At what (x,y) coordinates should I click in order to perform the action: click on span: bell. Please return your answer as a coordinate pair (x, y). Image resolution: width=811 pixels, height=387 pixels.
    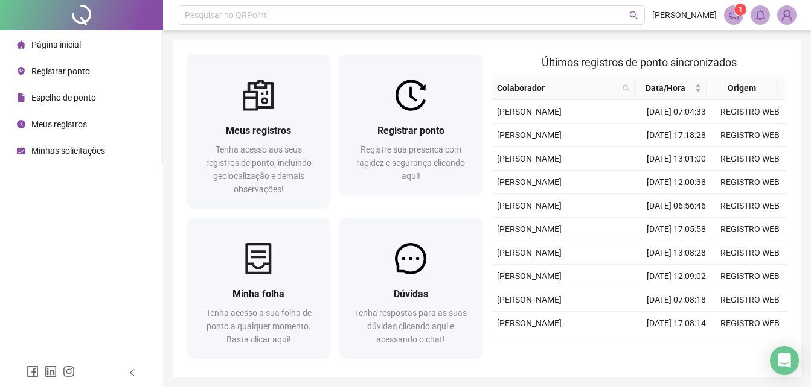
    Looking at the image, I should click on (760, 15).